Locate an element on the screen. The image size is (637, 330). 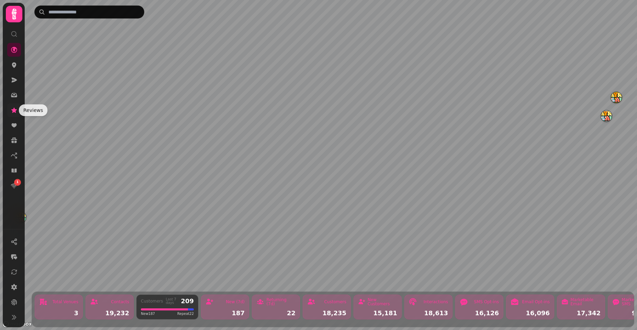
div: Email Opt-ins is located at coordinates (536, 302).